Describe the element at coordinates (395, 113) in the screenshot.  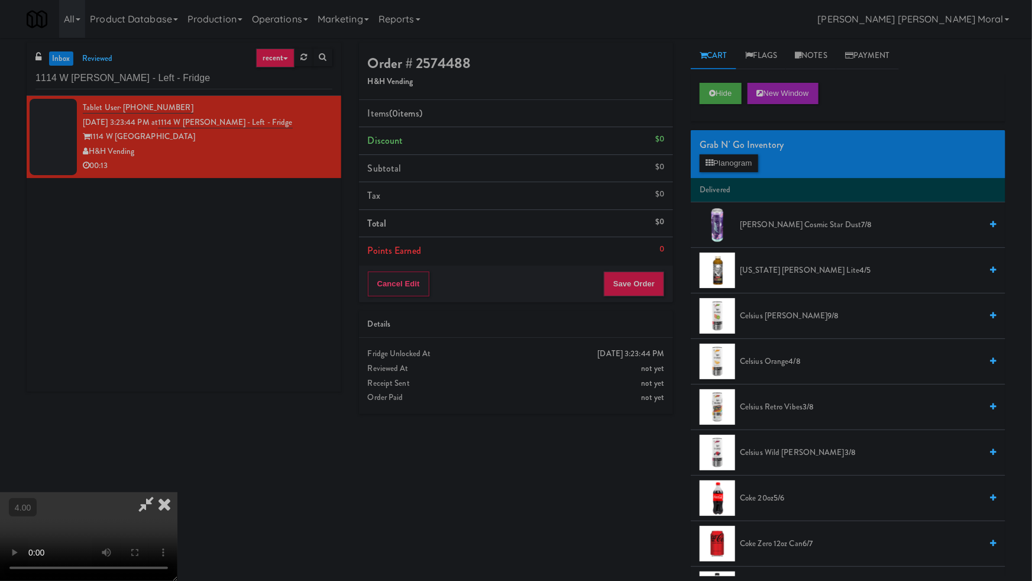
I see `span: Items` at that location.